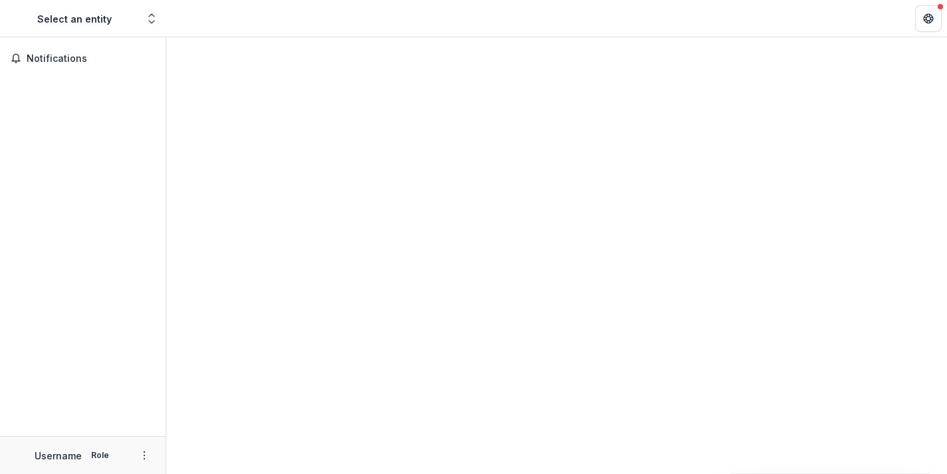 Image resolution: width=947 pixels, height=474 pixels. I want to click on div: Select an entity, so click(74, 19).